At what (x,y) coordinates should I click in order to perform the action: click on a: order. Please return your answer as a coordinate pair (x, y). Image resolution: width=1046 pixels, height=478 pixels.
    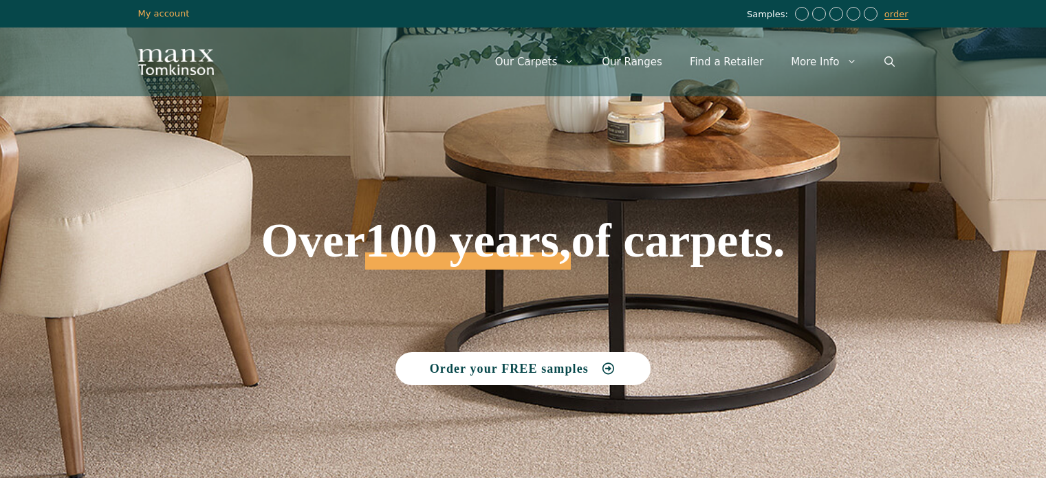
    Looking at the image, I should click on (896, 14).